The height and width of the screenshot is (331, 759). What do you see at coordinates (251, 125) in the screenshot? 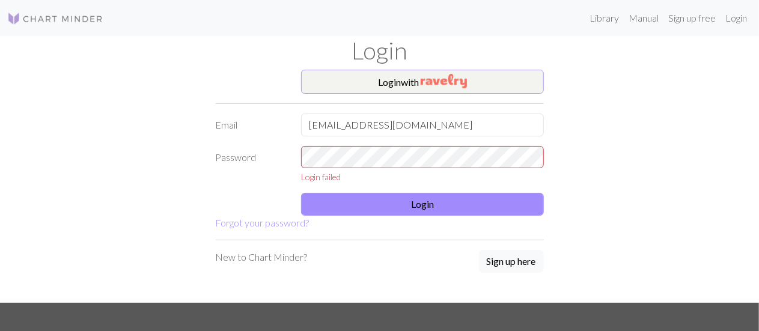
I see `label: Email` at bounding box center [251, 125].